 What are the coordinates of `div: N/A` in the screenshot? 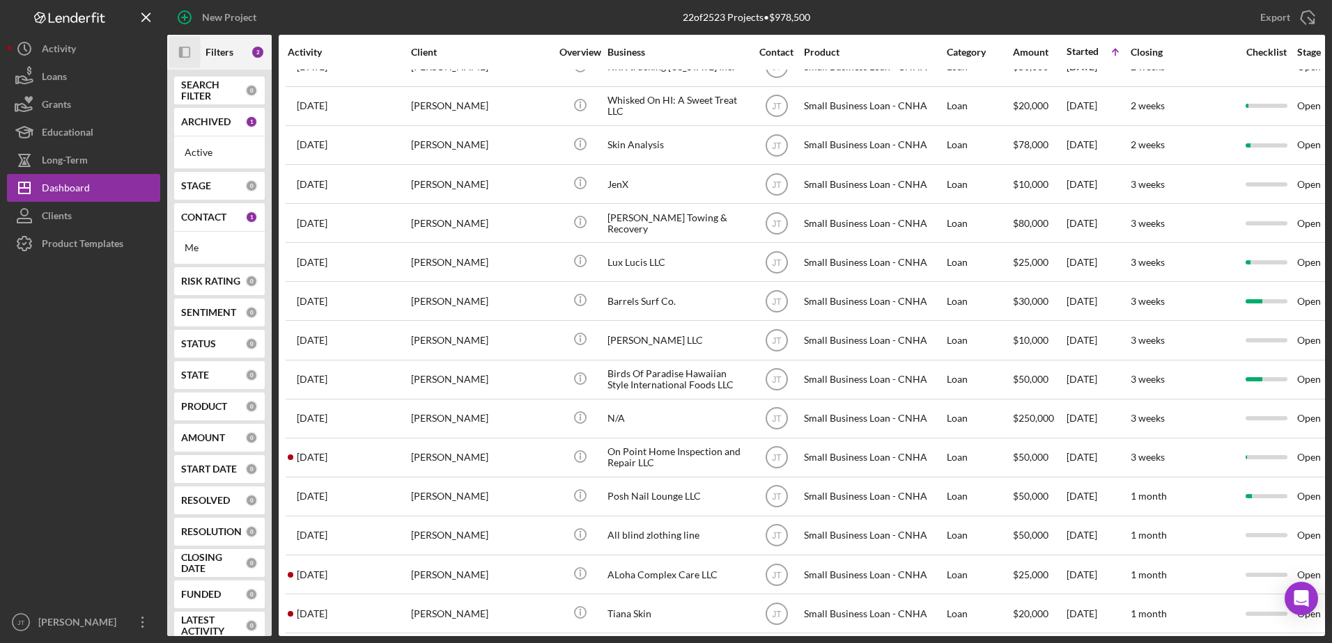 It's located at (677, 419).